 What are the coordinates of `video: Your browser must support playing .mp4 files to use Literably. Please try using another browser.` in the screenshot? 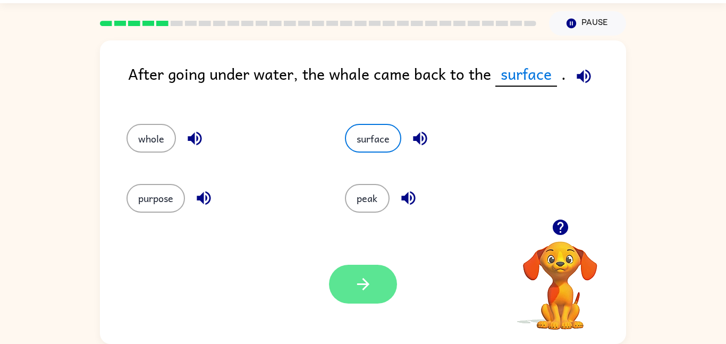 It's located at (560, 278).